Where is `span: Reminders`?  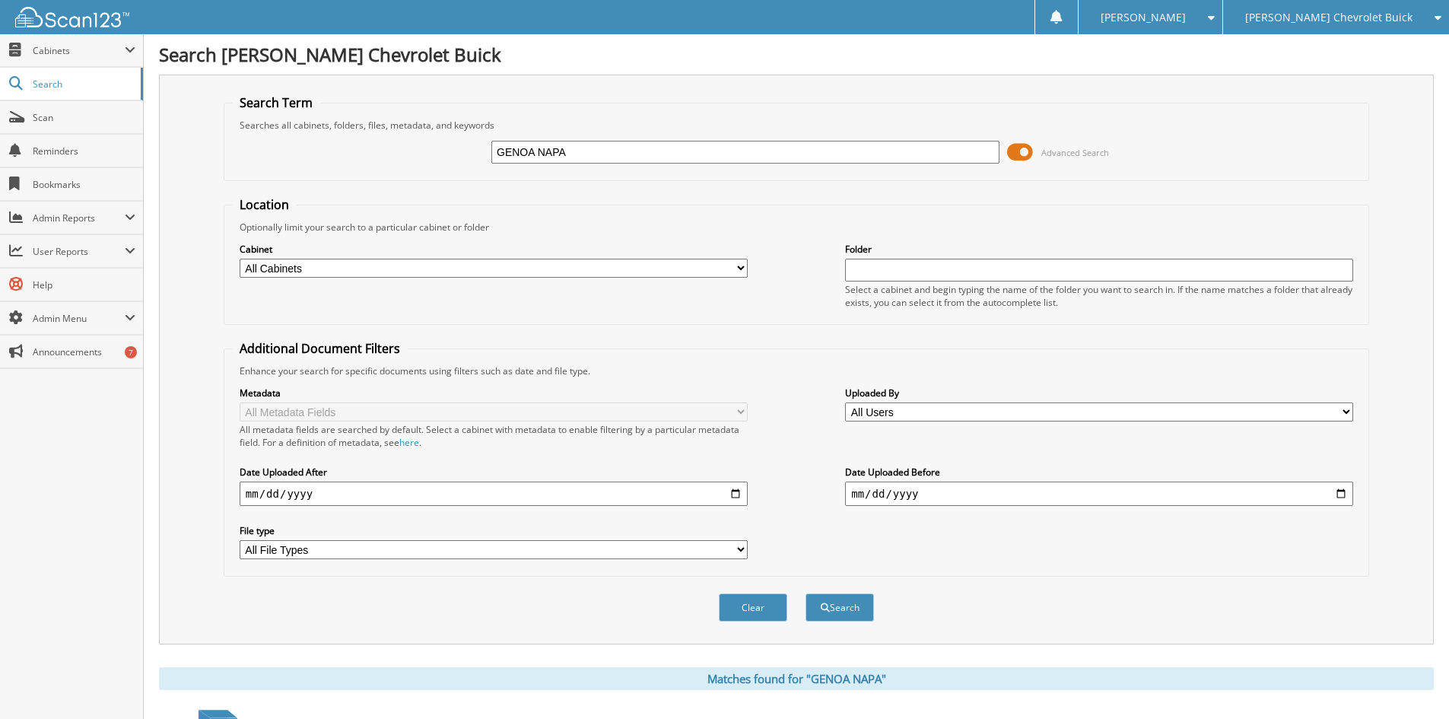 span: Reminders is located at coordinates (84, 151).